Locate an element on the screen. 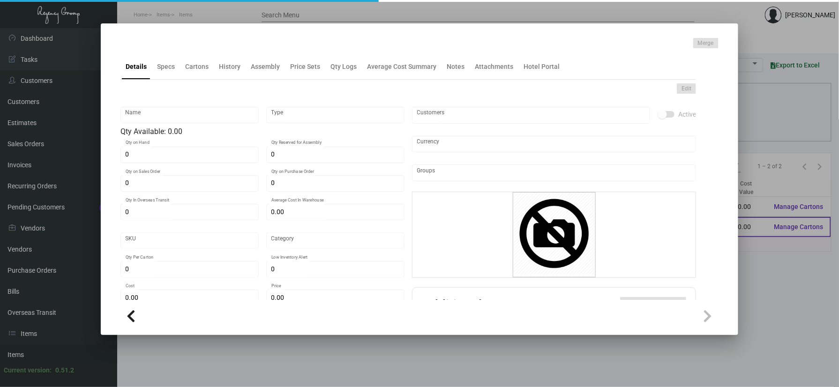  button: Edit is located at coordinates (686, 89).